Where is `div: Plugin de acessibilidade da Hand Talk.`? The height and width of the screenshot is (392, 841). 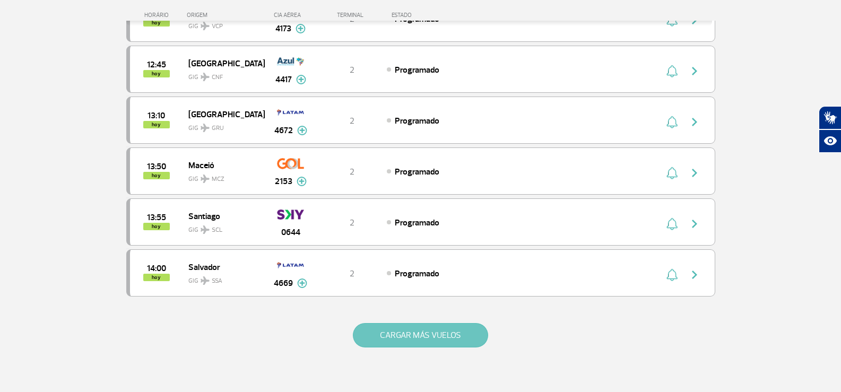
div: Plugin de acessibilidade da Hand Talk. is located at coordinates (830, 129).